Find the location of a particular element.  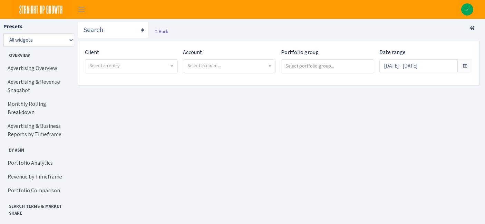

span: Select an entry is located at coordinates (104, 66).